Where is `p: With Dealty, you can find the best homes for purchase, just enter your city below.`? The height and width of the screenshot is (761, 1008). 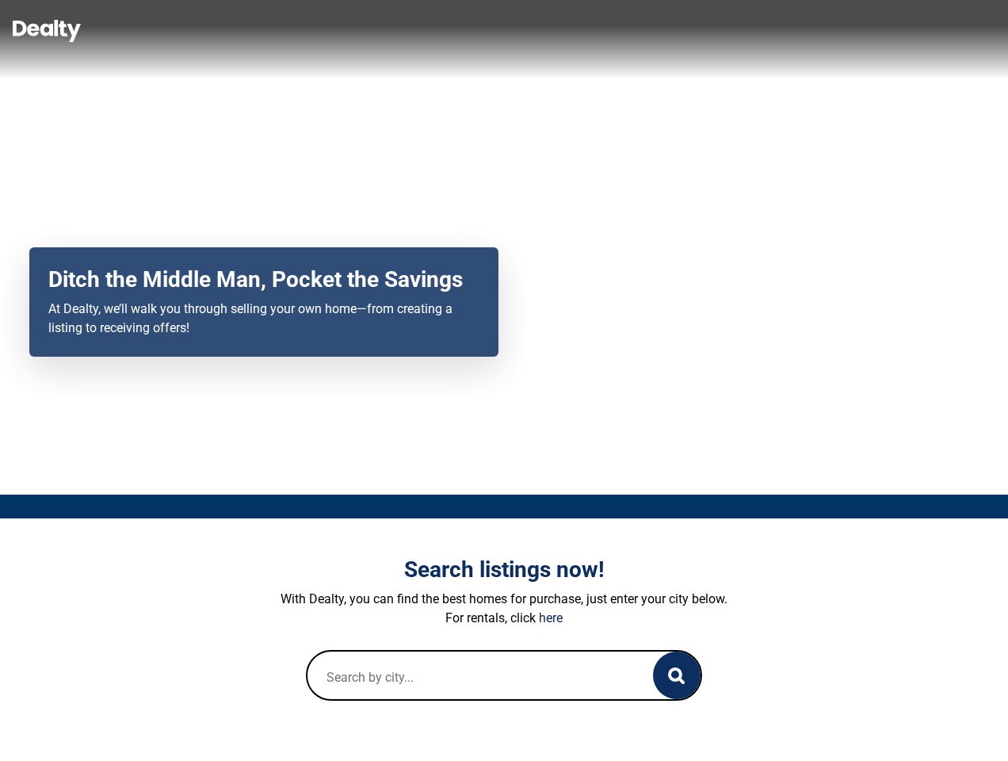 p: With Dealty, you can find the best homes for purchase, just enter your city below. is located at coordinates (504, 599).